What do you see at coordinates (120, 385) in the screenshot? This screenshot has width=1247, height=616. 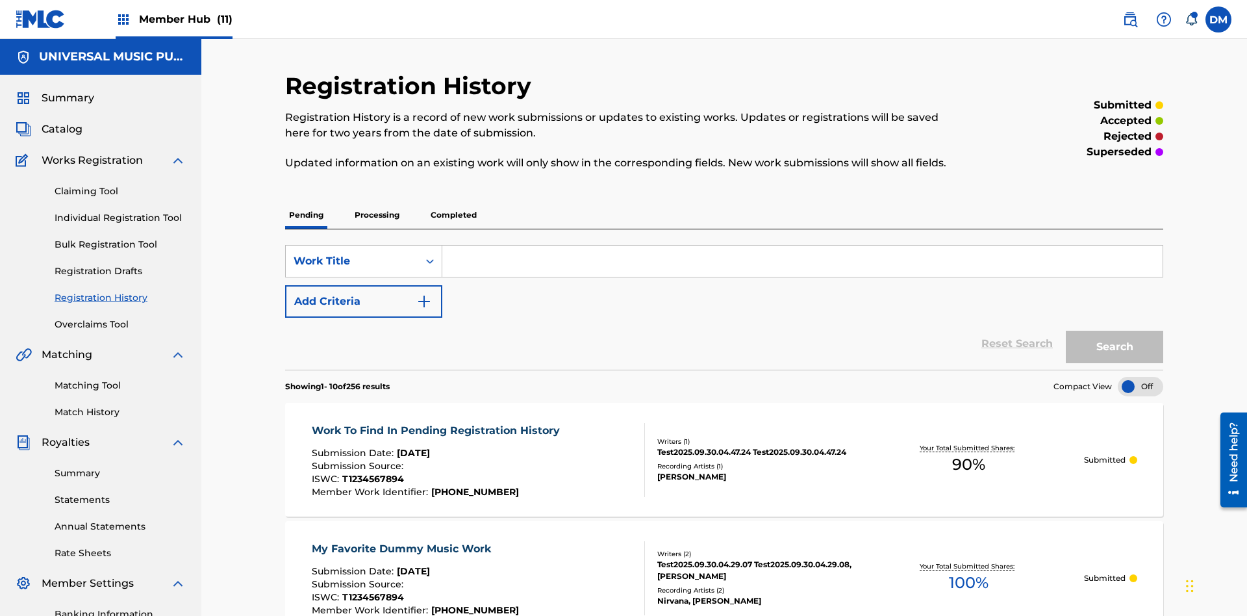 I see `a: Matching Tool` at bounding box center [120, 385].